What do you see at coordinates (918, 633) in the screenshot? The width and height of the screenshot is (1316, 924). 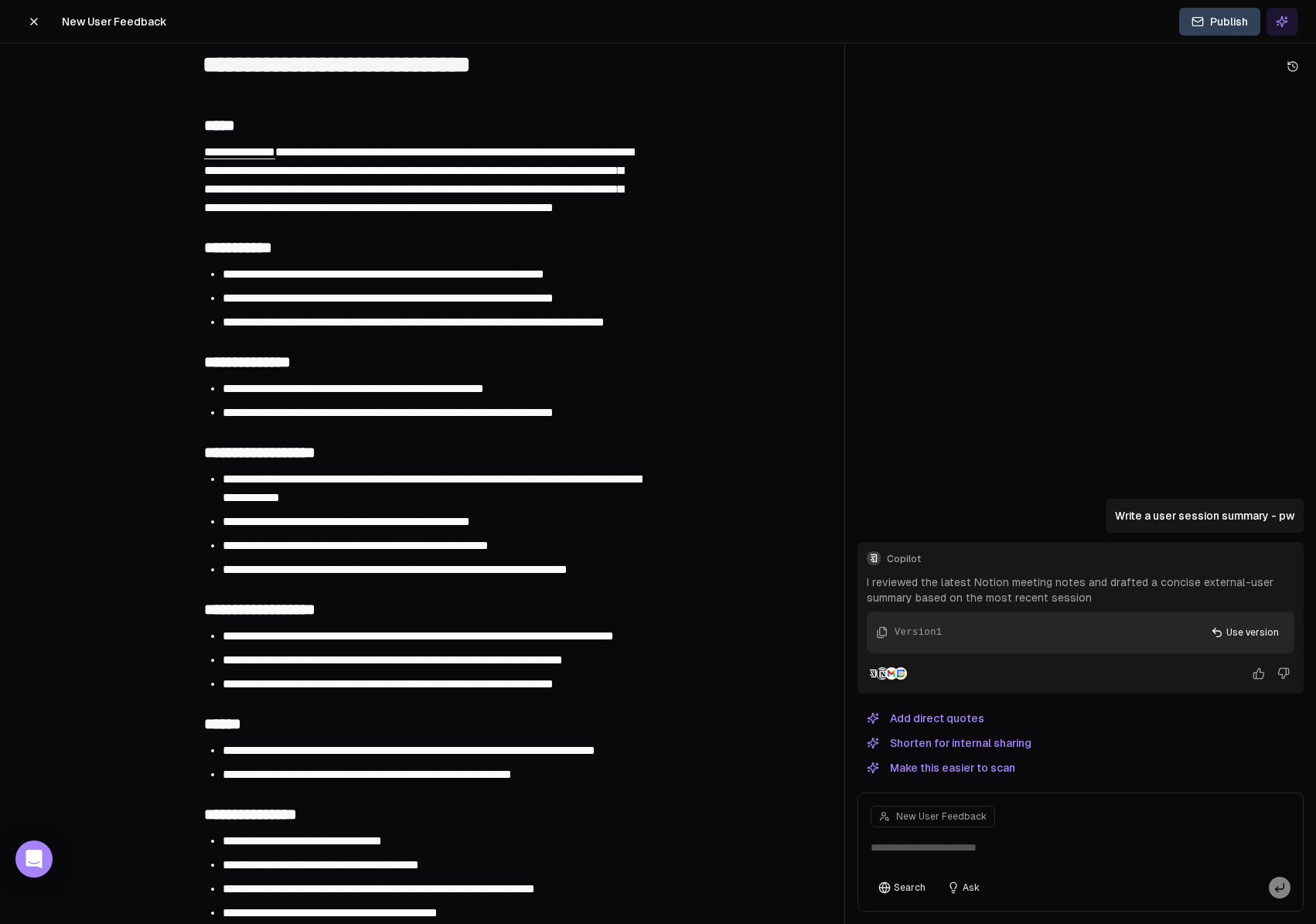 I see `div: Version 1` at bounding box center [918, 633].